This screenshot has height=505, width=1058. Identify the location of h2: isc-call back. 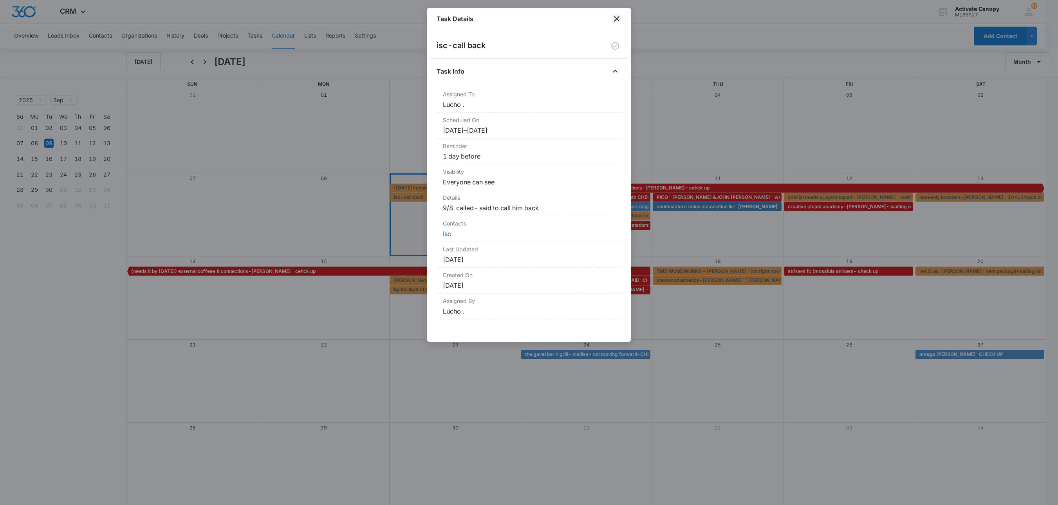
(461, 46).